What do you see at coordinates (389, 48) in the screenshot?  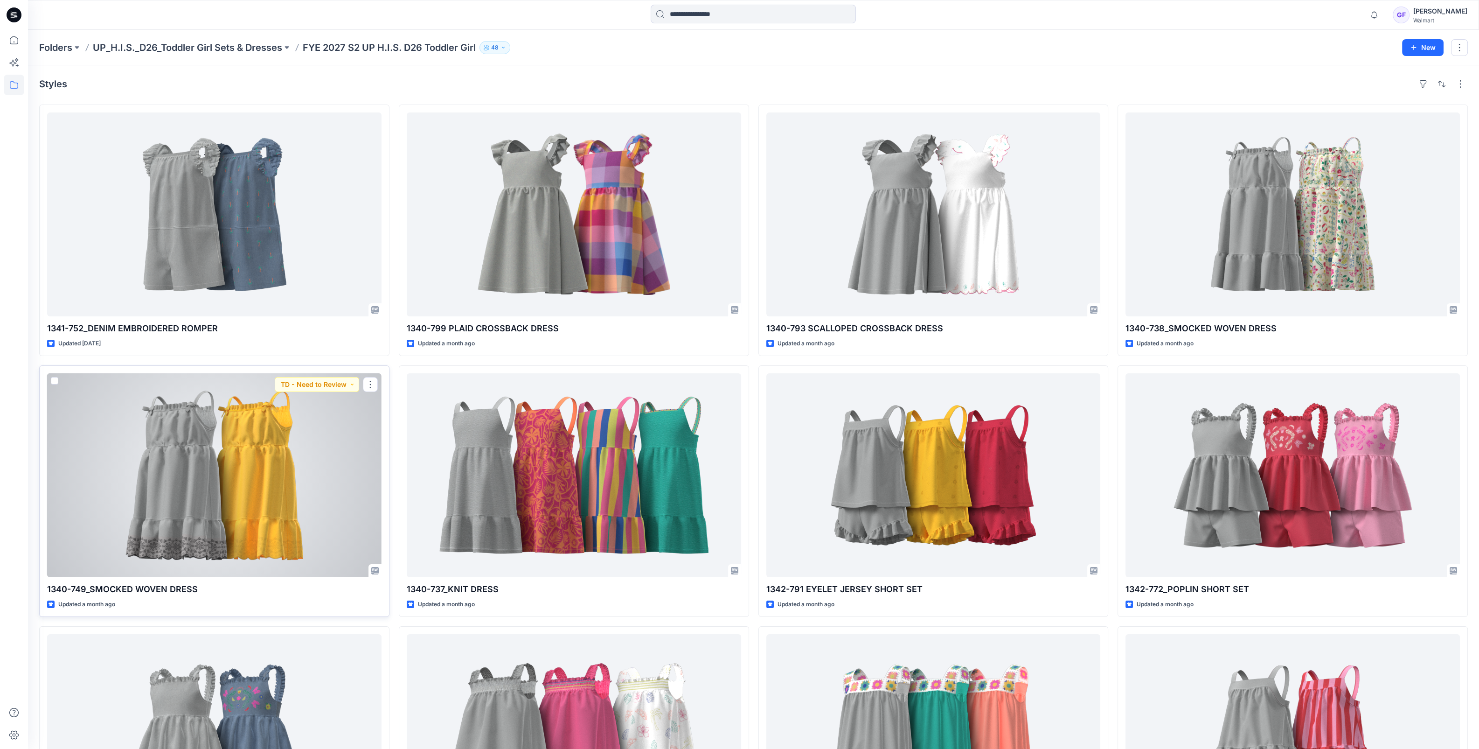 I see `p: FYE 2027 S2 UP H.I.S. D26 Toddler Girl` at bounding box center [389, 48].